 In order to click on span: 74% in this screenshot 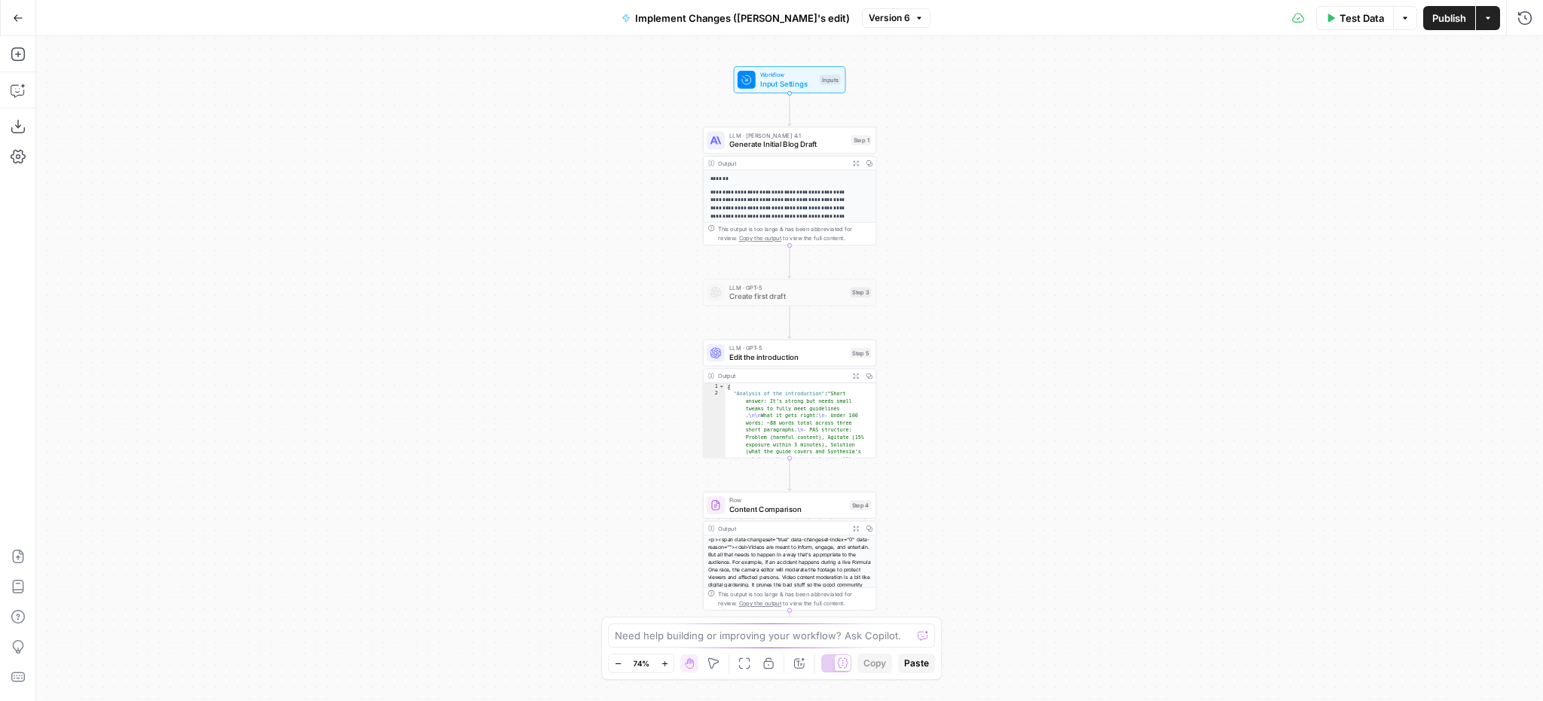, I will do `click(641, 664)`.